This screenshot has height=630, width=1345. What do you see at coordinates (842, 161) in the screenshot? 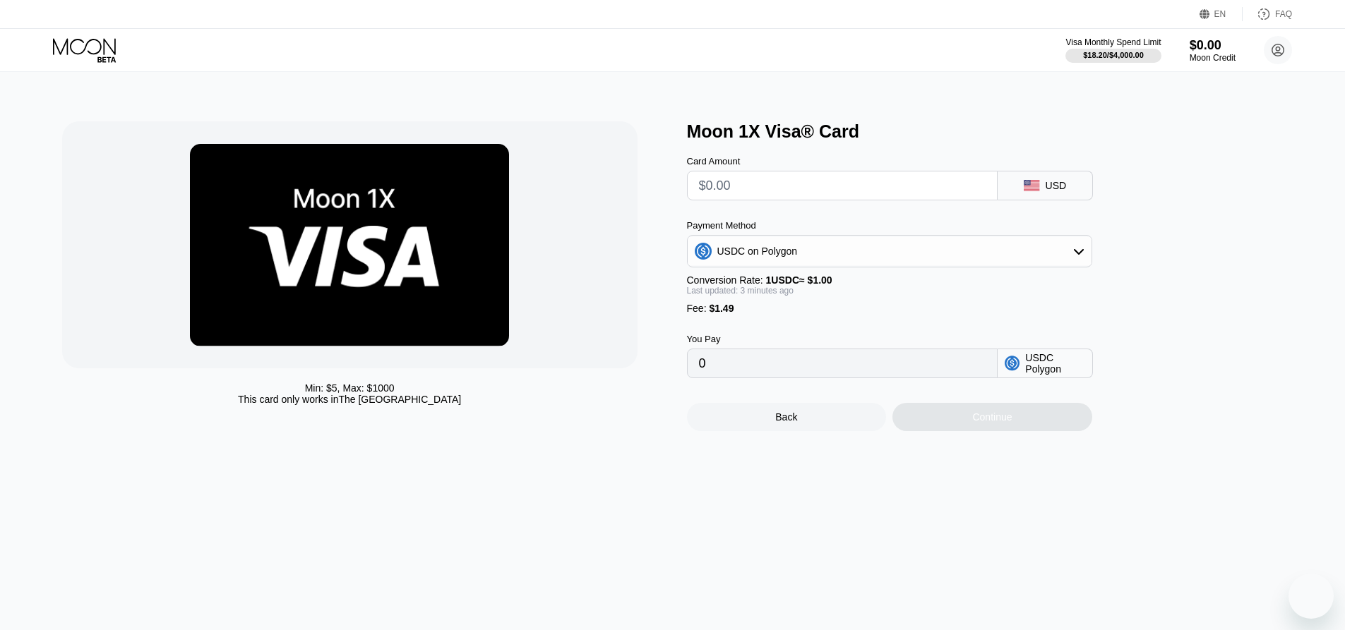
I see `div: Card Amount` at bounding box center [842, 161].